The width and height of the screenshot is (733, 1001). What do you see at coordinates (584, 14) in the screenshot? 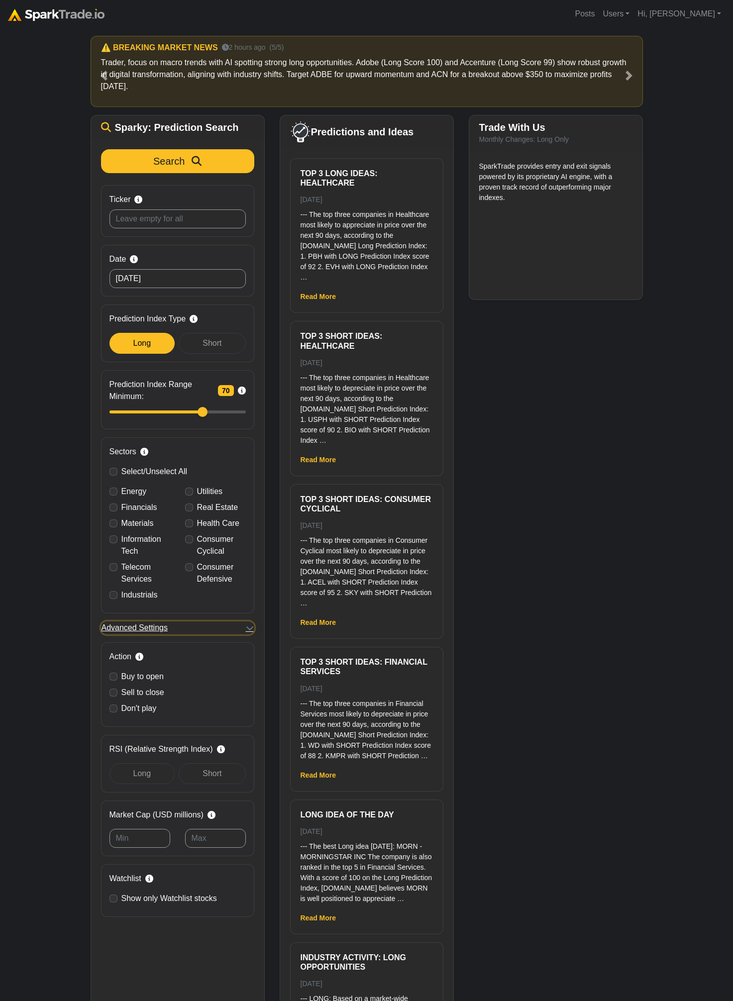
I see `a: Posts` at bounding box center [584, 14].